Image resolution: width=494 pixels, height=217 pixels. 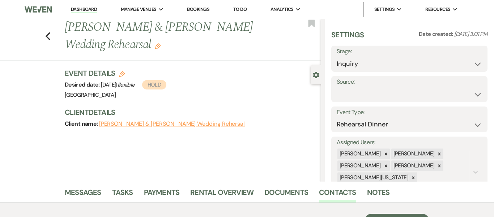 I want to click on img: Weven Logo, so click(x=38, y=9).